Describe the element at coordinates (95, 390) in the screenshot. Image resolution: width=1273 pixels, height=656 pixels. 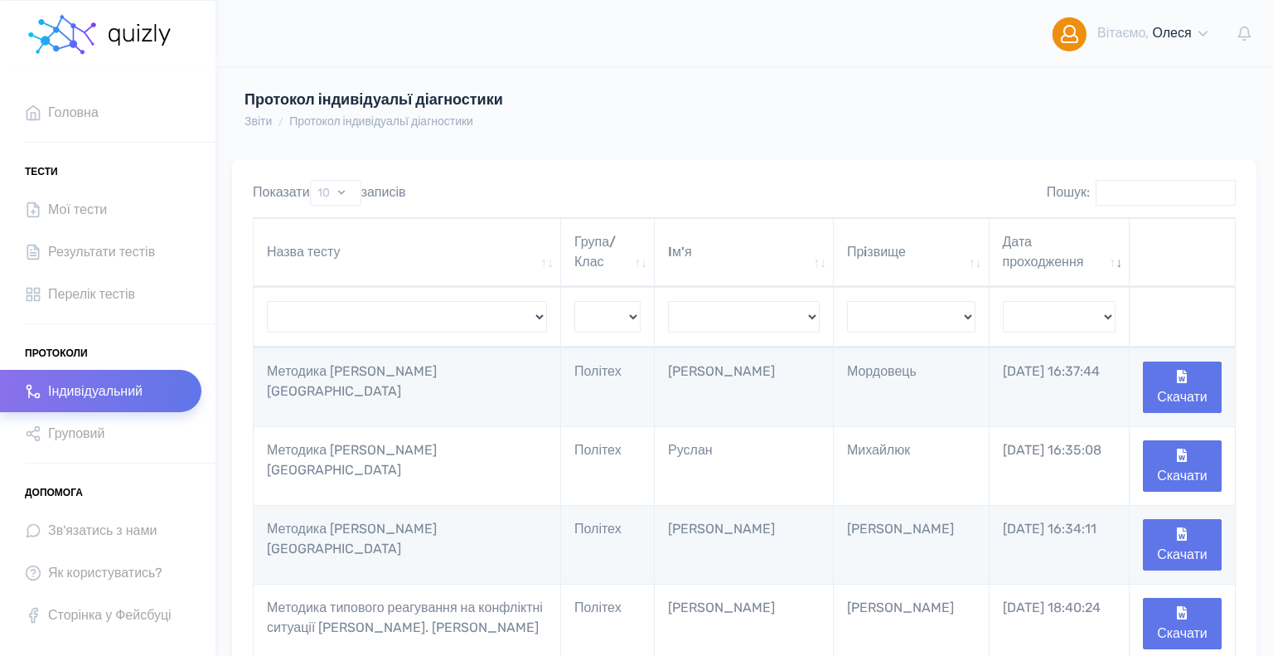
I see `span: Індивідуальний` at that location.